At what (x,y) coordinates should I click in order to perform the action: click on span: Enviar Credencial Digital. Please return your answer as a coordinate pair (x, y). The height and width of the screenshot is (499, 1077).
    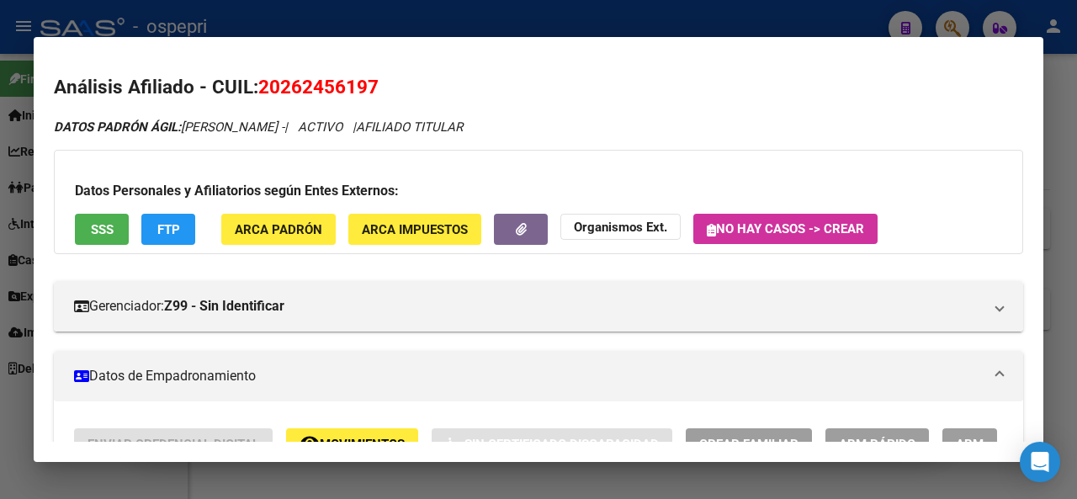
    Looking at the image, I should click on (173, 444).